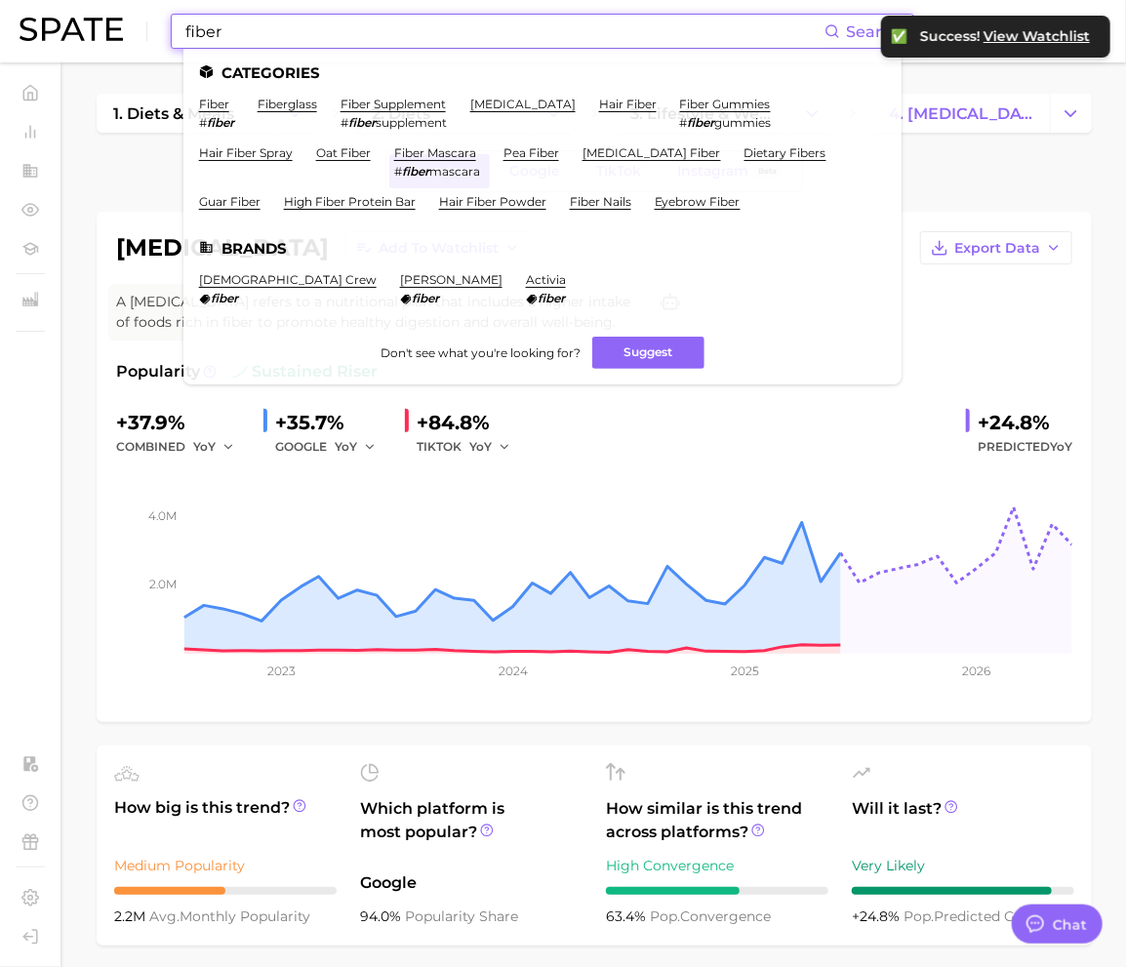  What do you see at coordinates (435, 152) in the screenshot?
I see `a: fiber mascara` at bounding box center [435, 152].